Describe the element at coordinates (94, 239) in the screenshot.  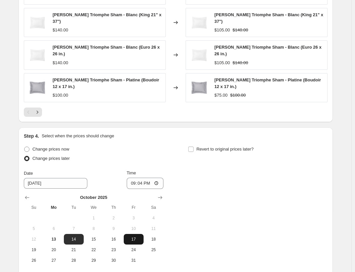
I see `button: Wednesday October 15 2025` at that location.